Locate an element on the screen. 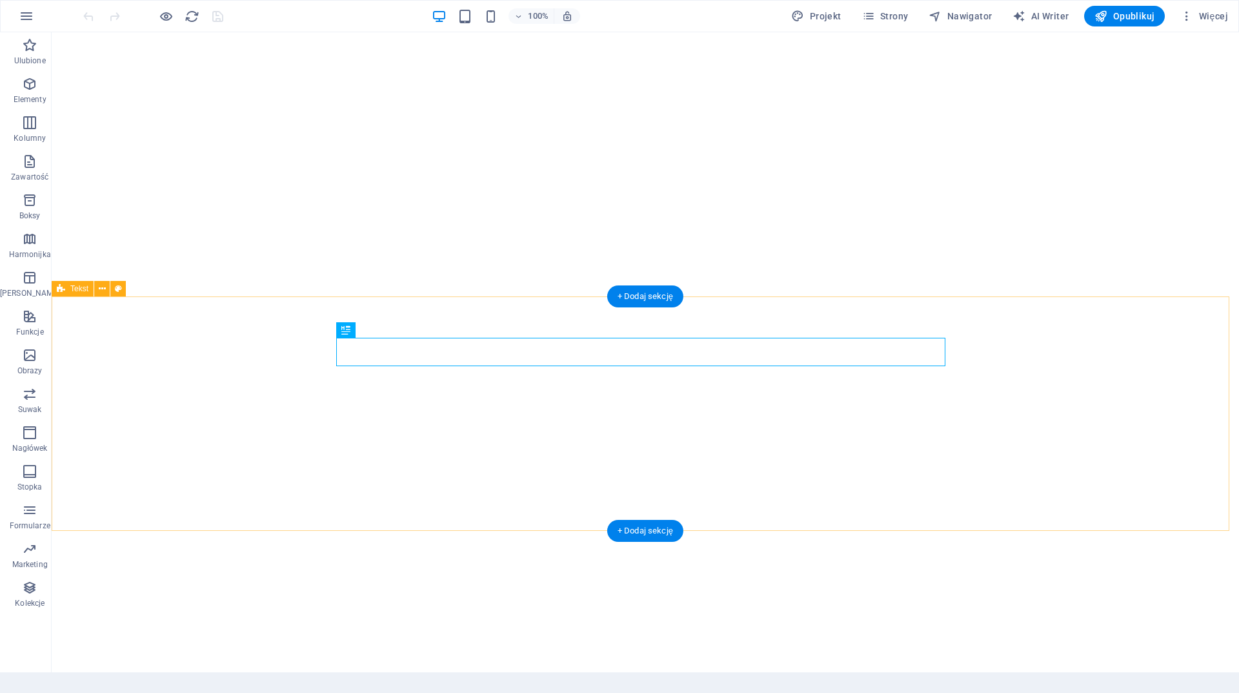 The image size is (1239, 693). p: Nagłówek is located at coordinates (30, 448).